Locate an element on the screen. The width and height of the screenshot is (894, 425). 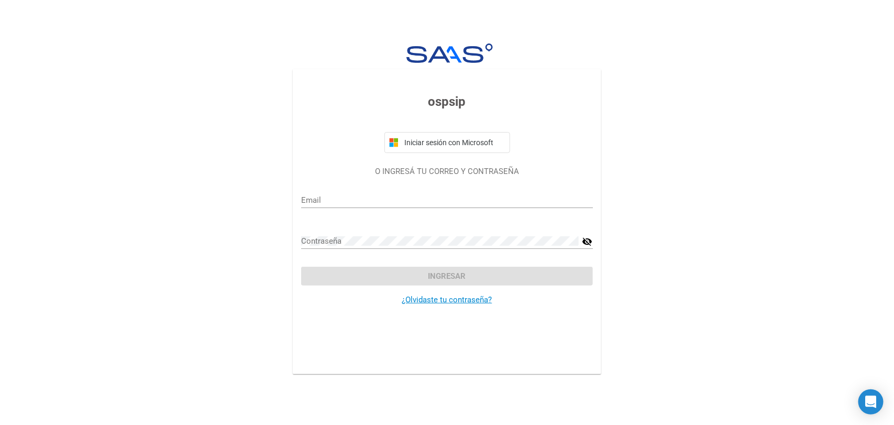
mat-icon: visibility_off is located at coordinates (588, 241).